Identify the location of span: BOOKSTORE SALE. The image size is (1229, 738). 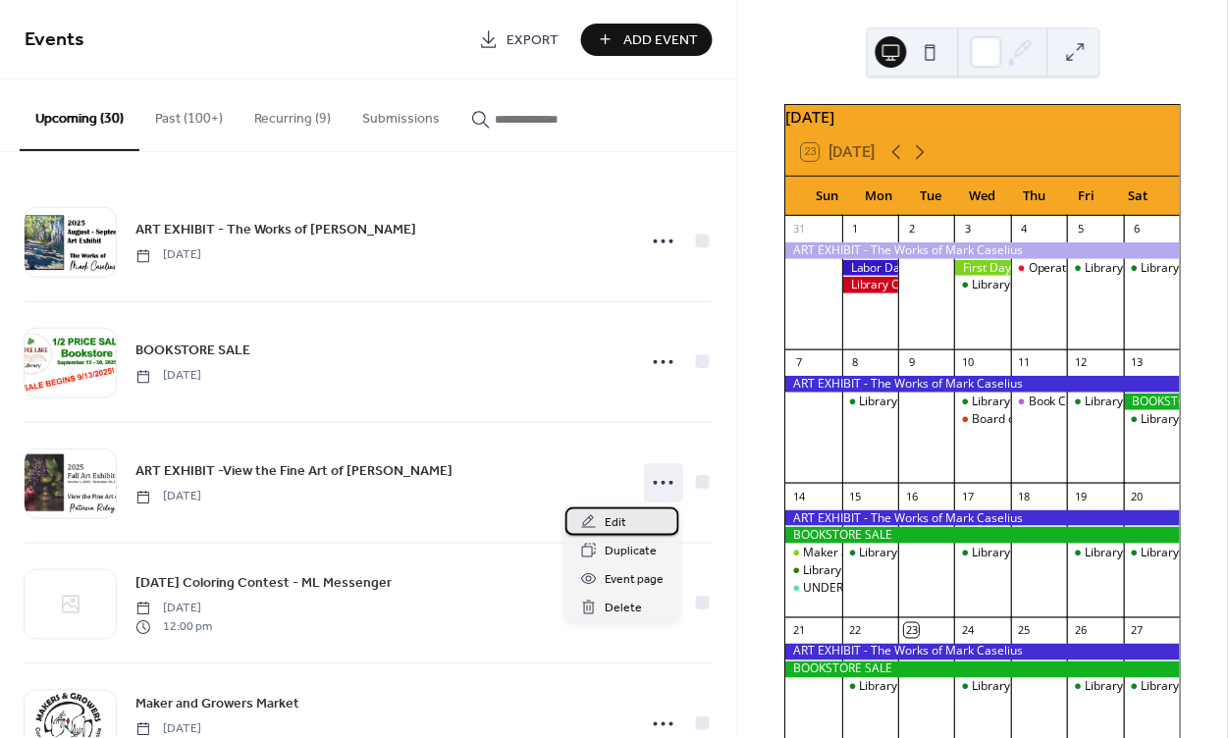
(192, 352).